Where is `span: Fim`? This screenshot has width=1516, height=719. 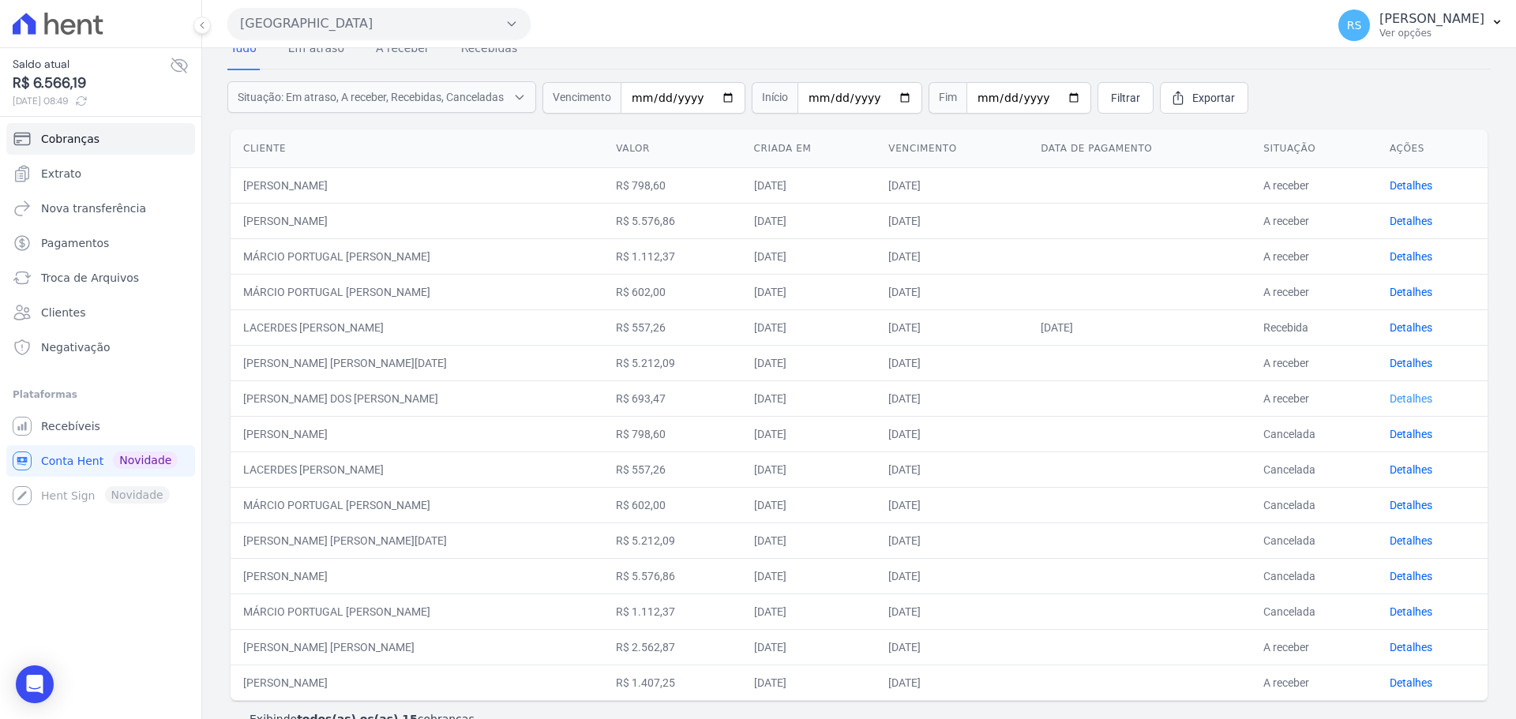 span: Fim is located at coordinates (947, 98).